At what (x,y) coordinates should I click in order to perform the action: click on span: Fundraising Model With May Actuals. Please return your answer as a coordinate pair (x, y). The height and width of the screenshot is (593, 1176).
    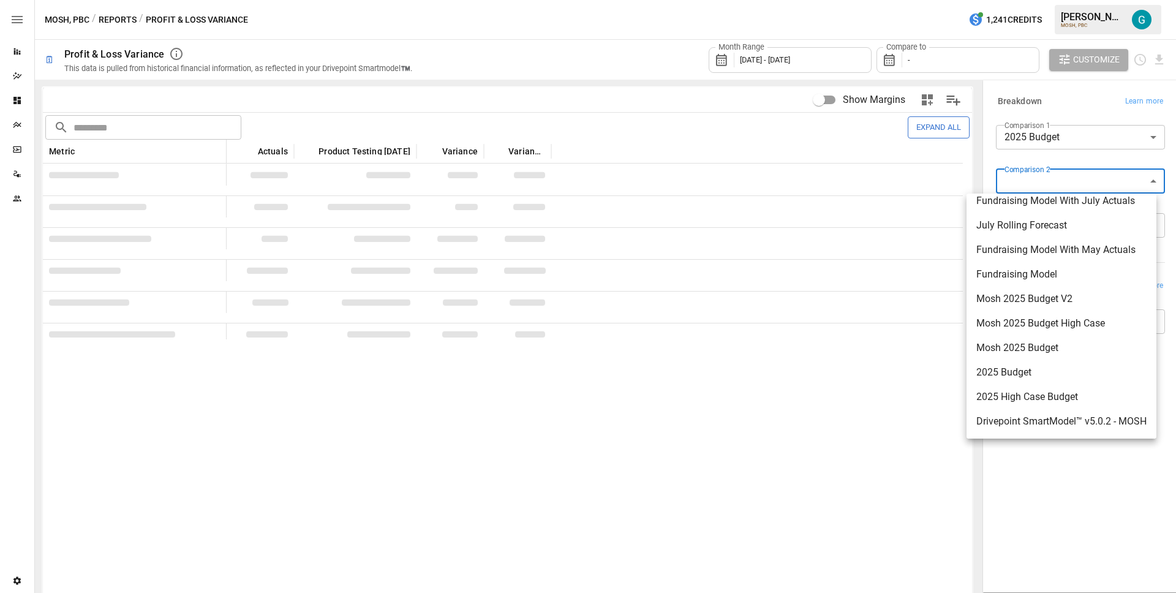
    Looking at the image, I should click on (1062, 250).